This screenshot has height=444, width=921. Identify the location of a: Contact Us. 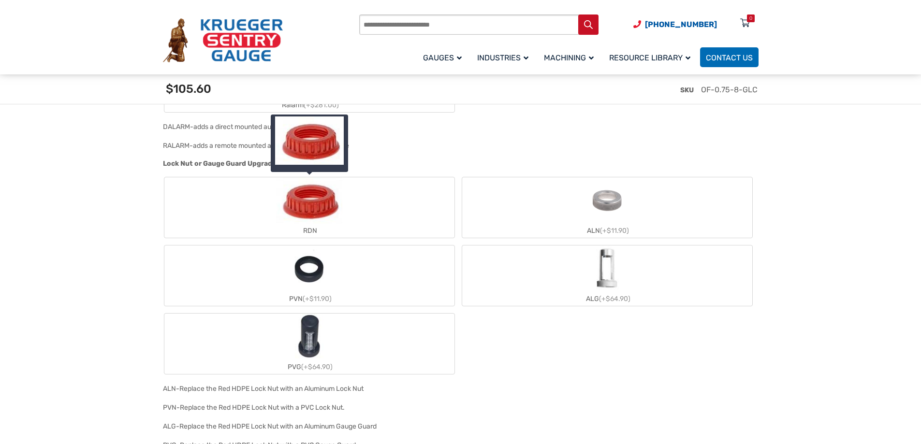
(729, 57).